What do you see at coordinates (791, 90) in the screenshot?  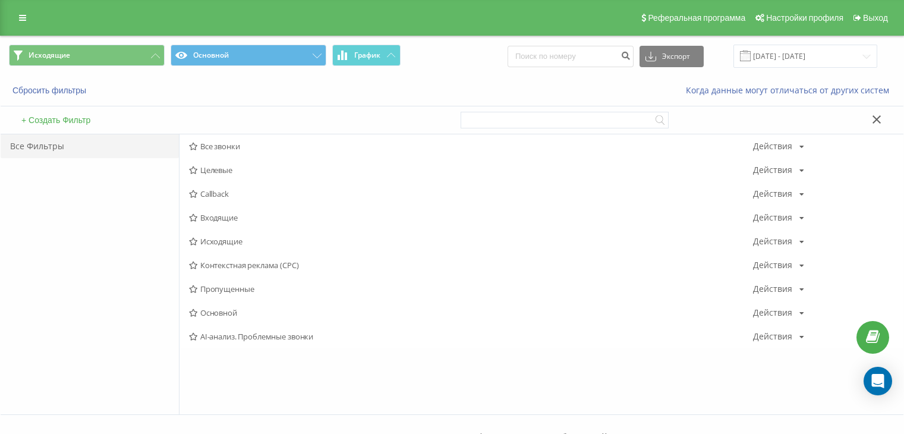 I see `a: Когда данные могут отличаться от других систем` at bounding box center [791, 90].